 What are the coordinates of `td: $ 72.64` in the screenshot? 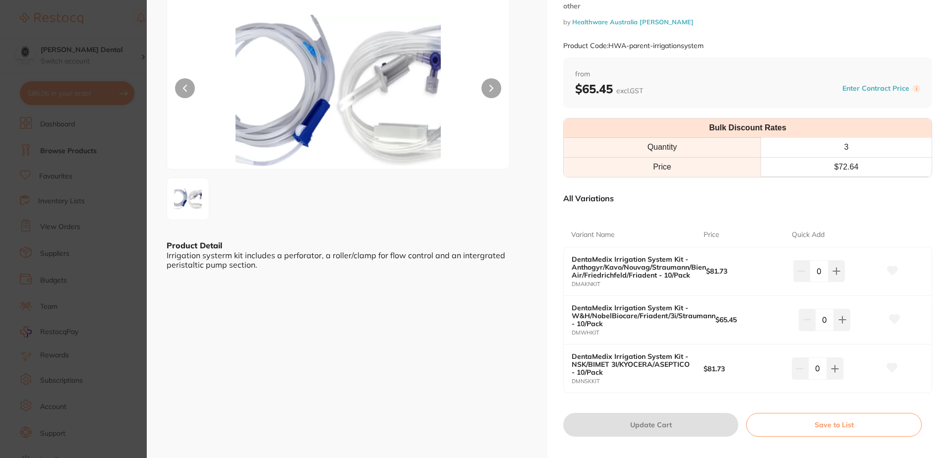 It's located at (846, 167).